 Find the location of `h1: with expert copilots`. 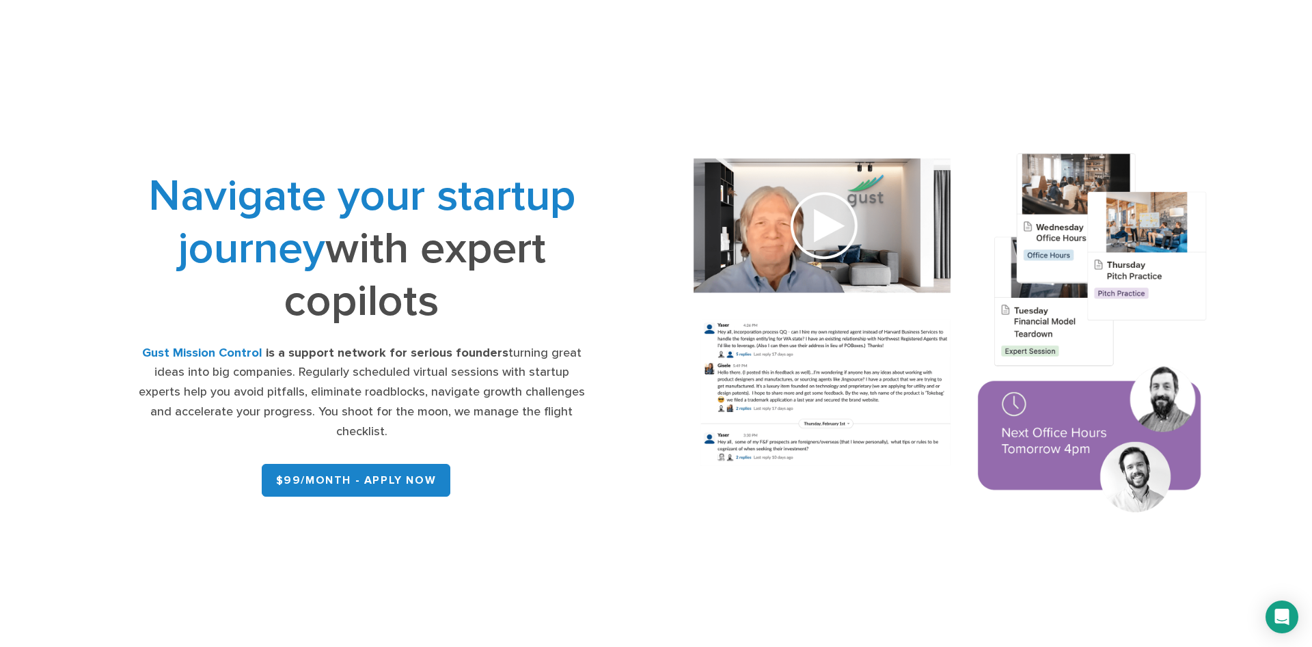

h1: with expert copilots is located at coordinates (361, 248).